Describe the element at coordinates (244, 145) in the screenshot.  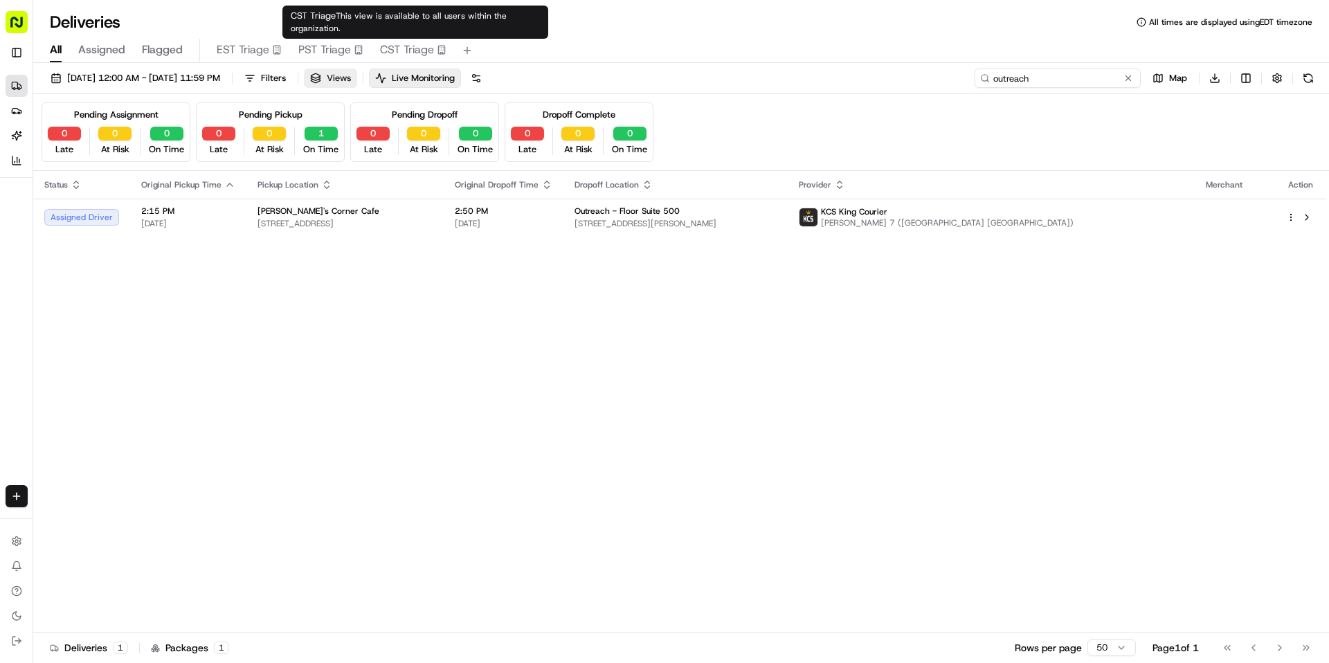
I see `button: Start new chat` at that location.